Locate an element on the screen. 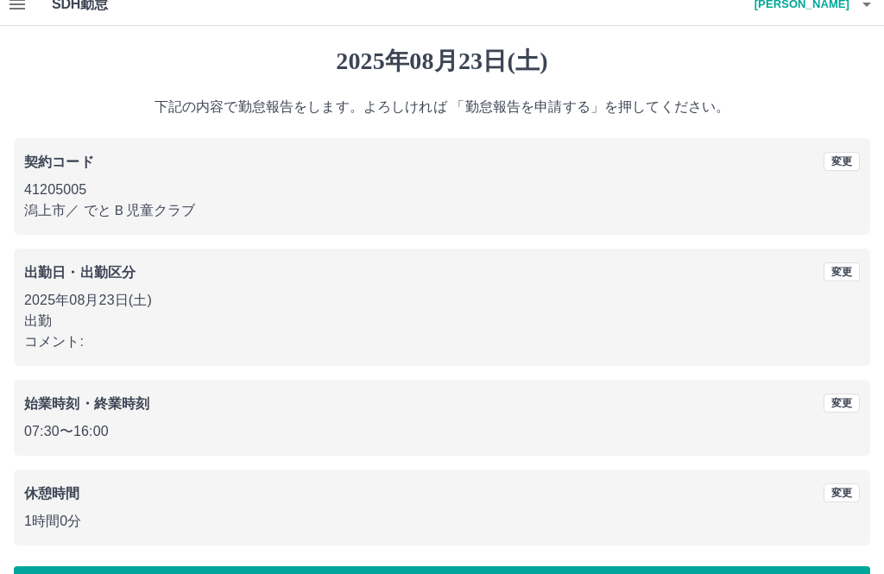 Image resolution: width=884 pixels, height=574 pixels. b: 出勤日・出勤区分 is located at coordinates (79, 272).